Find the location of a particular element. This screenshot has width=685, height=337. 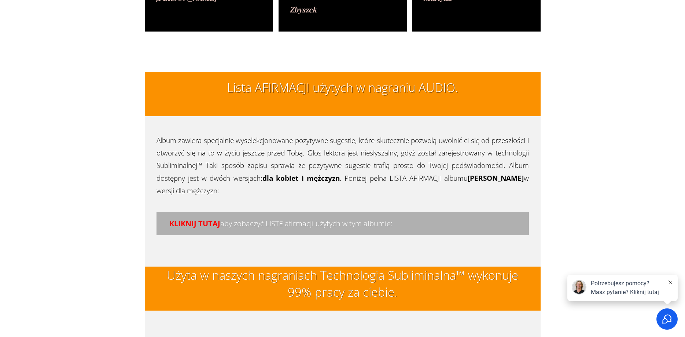

h4: aby zobaczyć LISTE afirmacji użytych w tym albumie: is located at coordinates (342, 223).